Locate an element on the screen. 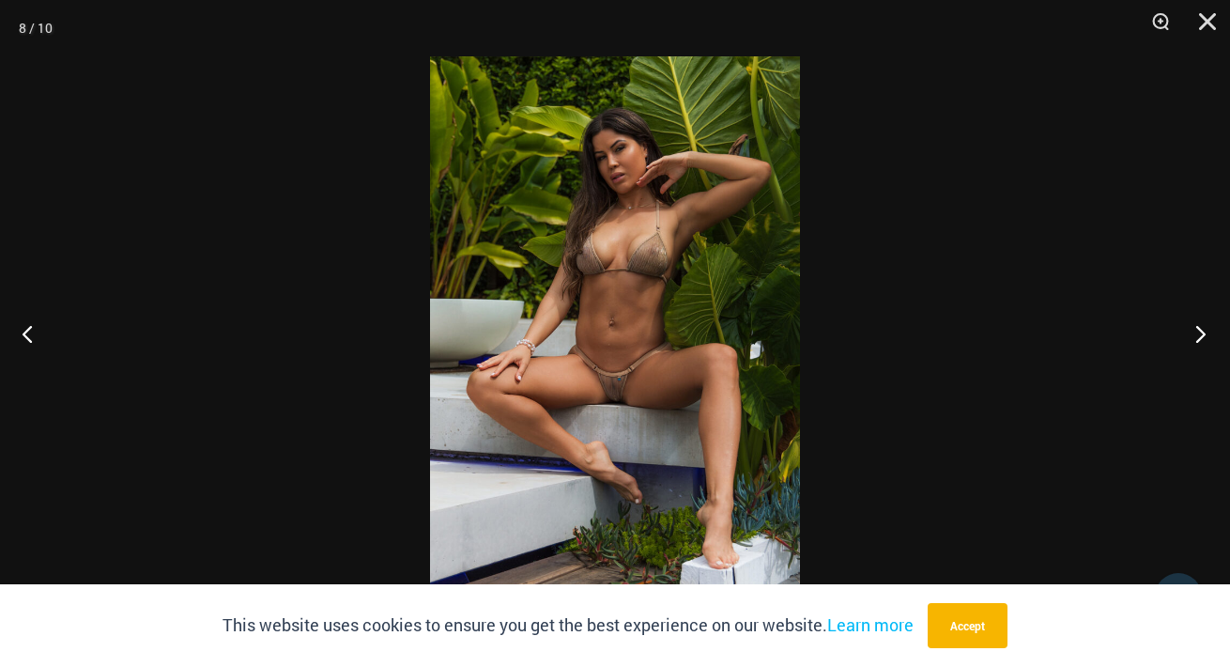 This screenshot has width=1230, height=667. img: Lightning Shimmer Glittering Dunes 317 Tri Top 421 Micro 04 is located at coordinates (615, 333).